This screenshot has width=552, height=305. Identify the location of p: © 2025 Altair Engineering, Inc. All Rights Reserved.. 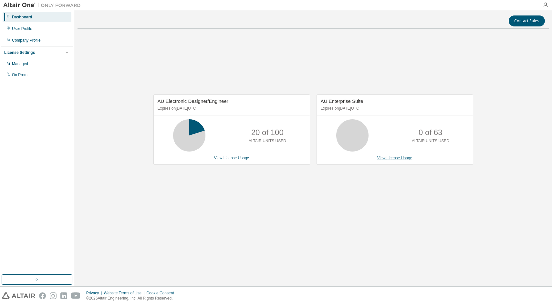
(132, 299).